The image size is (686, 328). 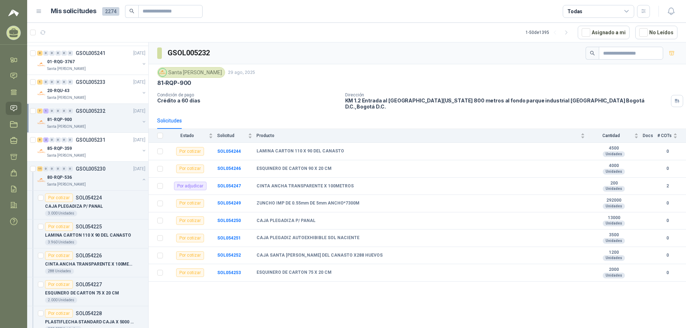 What do you see at coordinates (614, 201) in the screenshot?
I see `b: 292000` at bounding box center [614, 201].